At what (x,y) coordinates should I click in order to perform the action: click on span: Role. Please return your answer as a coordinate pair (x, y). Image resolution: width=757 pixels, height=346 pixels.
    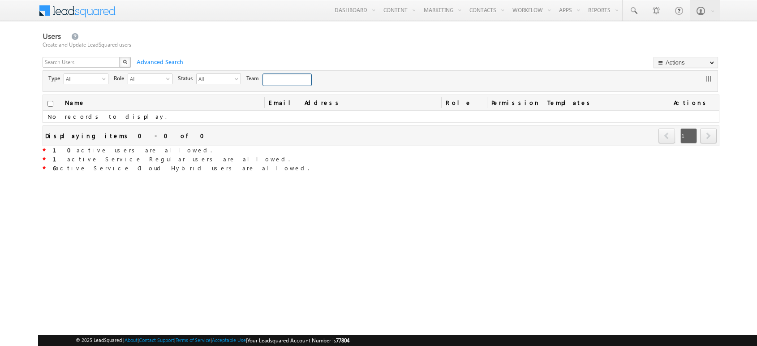
    Looking at the image, I should click on (120, 78).